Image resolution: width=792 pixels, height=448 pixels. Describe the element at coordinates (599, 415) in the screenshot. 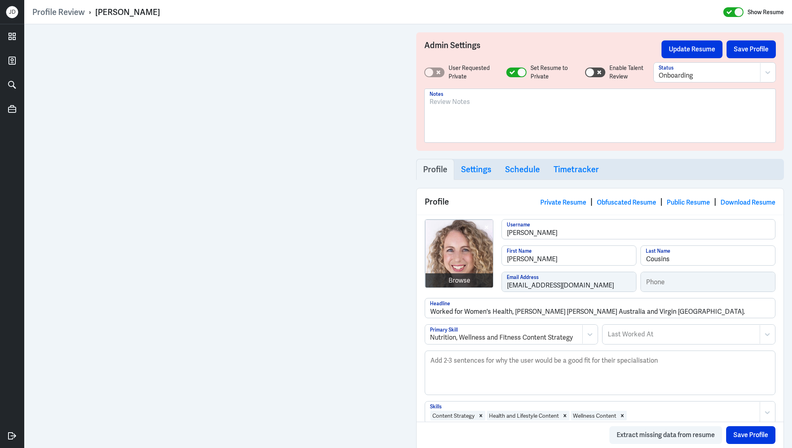

I see `div: Wellness ContentRemove Wellness Content` at that location.